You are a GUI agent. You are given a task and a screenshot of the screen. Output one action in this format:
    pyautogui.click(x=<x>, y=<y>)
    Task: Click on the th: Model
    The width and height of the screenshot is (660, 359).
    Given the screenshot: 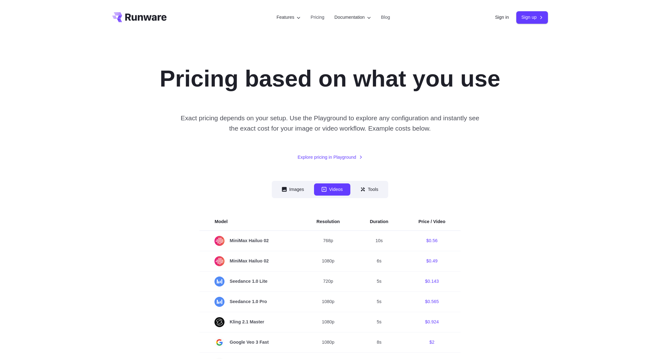 What is the action you would take?
    pyautogui.click(x=250, y=222)
    